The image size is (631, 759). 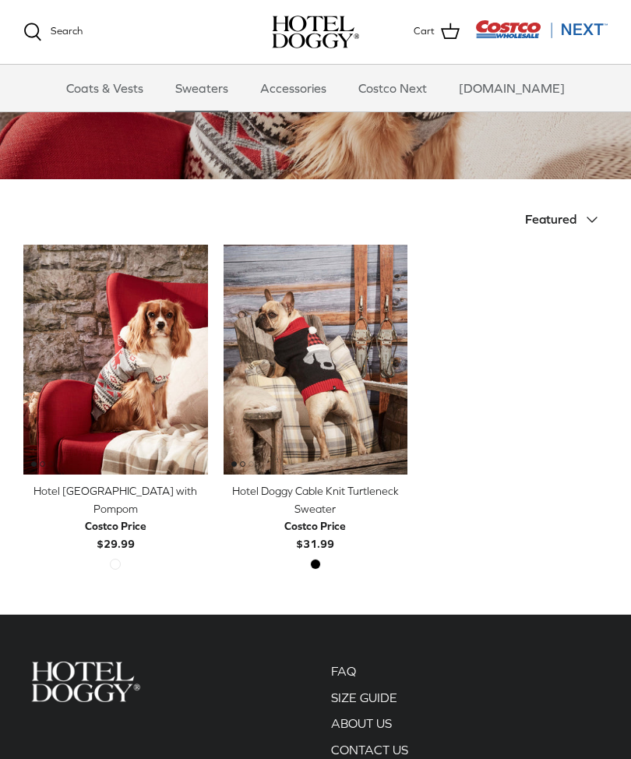 I want to click on img: Costco Next, so click(x=541, y=29).